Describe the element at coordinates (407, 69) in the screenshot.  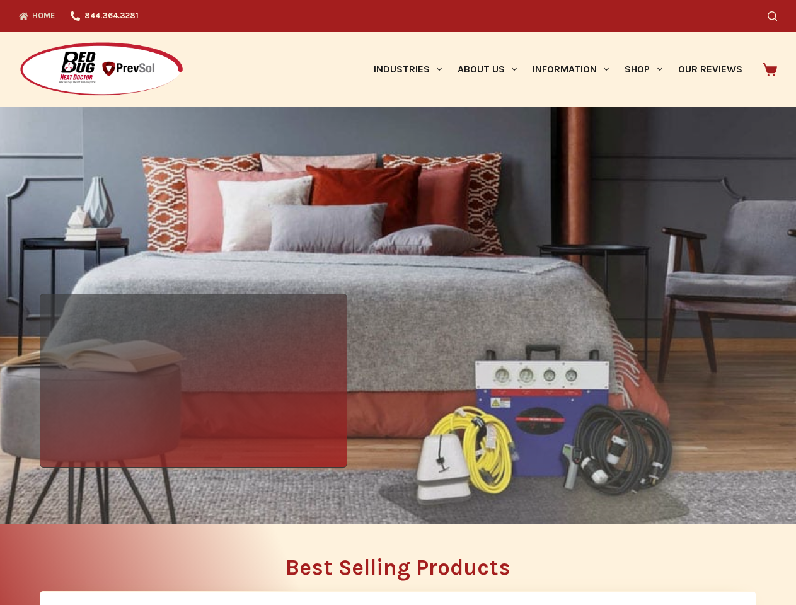
I see `a: Industries` at that location.